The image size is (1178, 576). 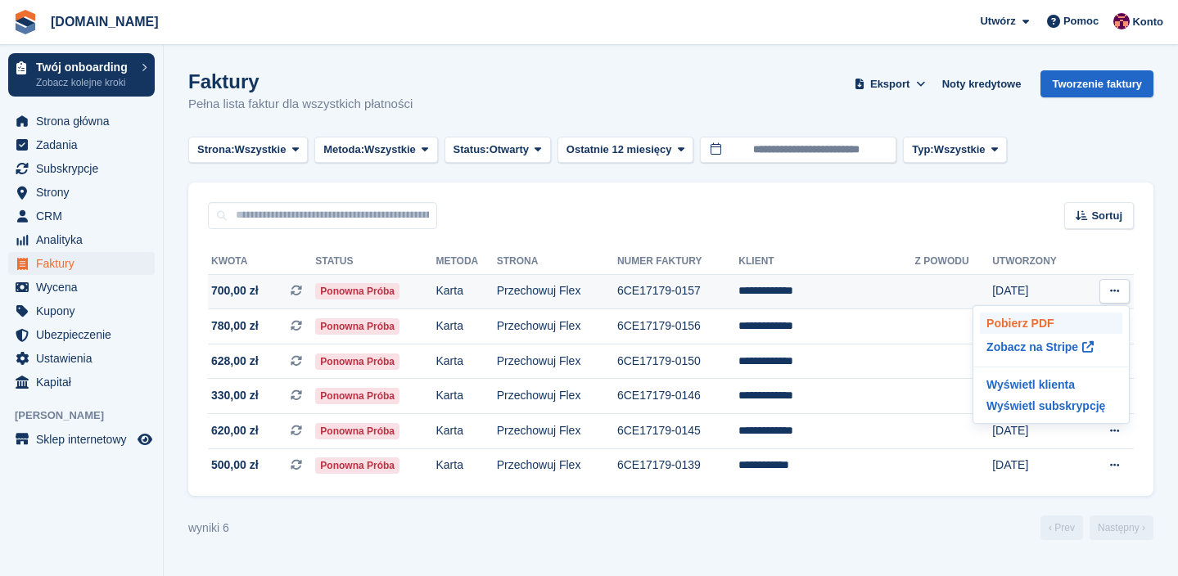 What do you see at coordinates (678, 466) in the screenshot?
I see `td: 6CE17179-0139` at bounding box center [678, 466].